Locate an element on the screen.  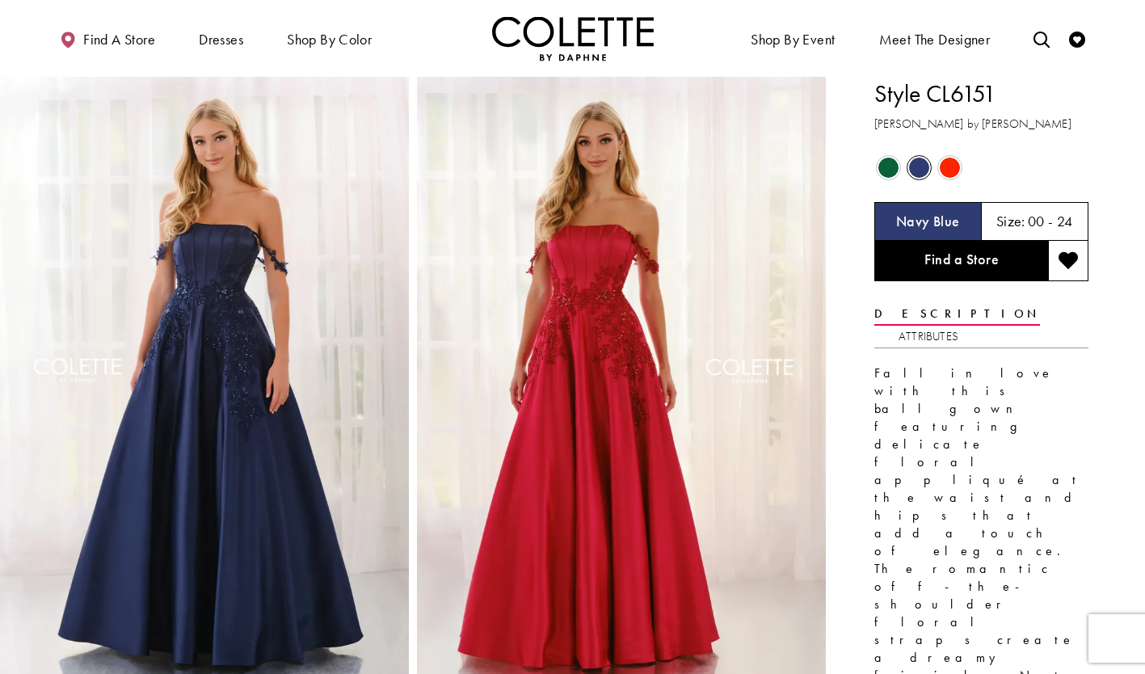
button: Add to wishlist is located at coordinates (1068, 261).